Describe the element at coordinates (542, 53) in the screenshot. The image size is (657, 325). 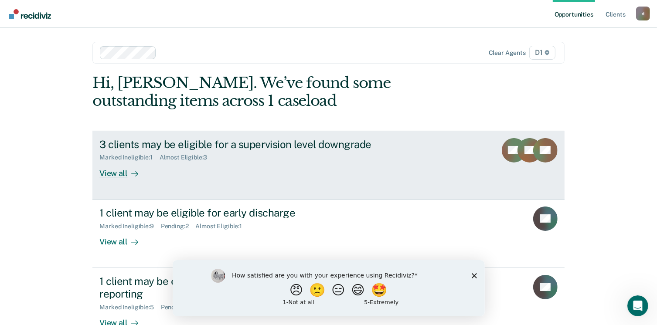
I see `span: D1` at that location.